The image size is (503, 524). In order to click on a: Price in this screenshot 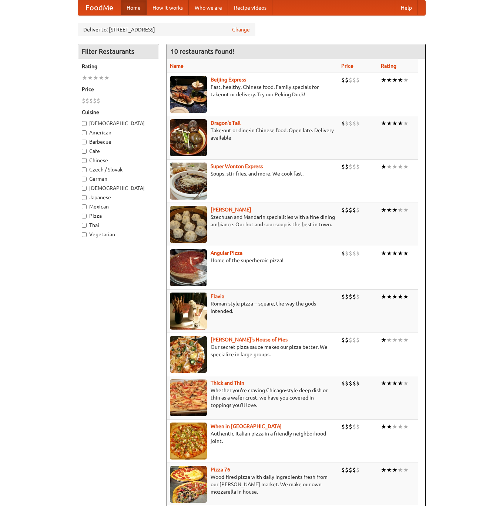, I will do `click(347, 66)`.